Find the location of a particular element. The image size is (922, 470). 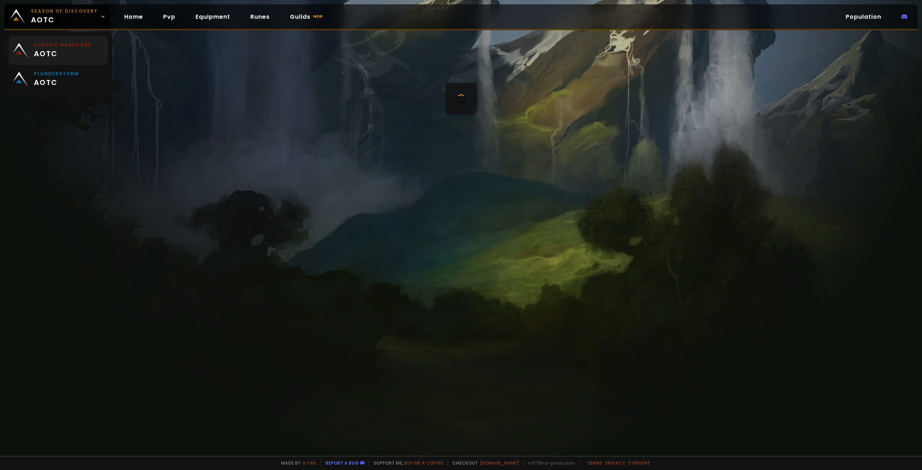

a: Classic Hardcoreaotc is located at coordinates (58, 50).